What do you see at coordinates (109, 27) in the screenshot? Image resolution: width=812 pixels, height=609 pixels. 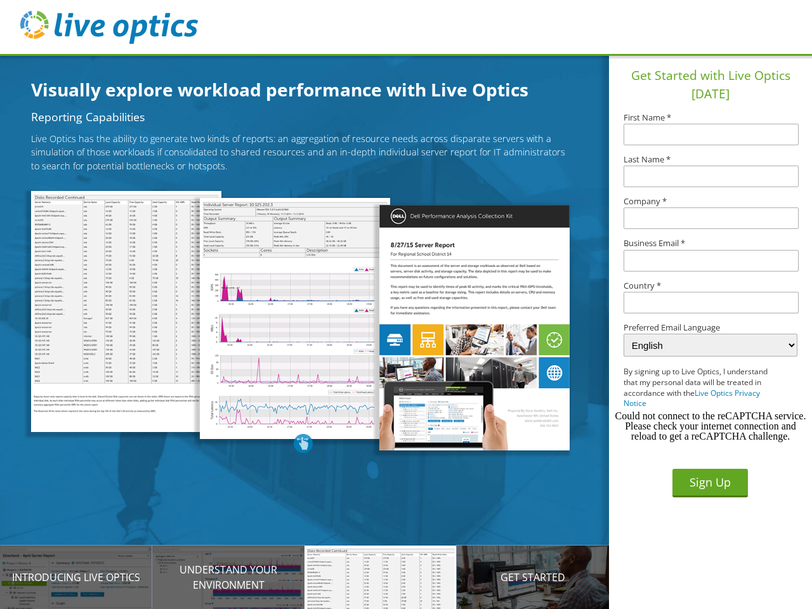 I see `img: live_optics_svg.svg` at bounding box center [109, 27].